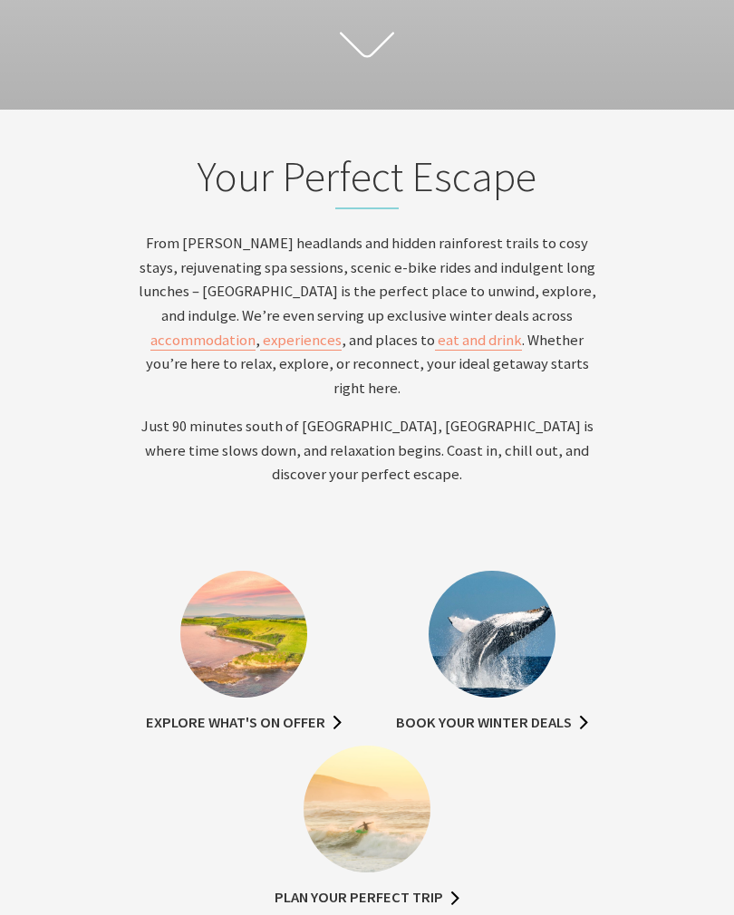 The height and width of the screenshot is (915, 734). What do you see at coordinates (367, 899) in the screenshot?
I see `a: Plan your perfect trip` at bounding box center [367, 899].